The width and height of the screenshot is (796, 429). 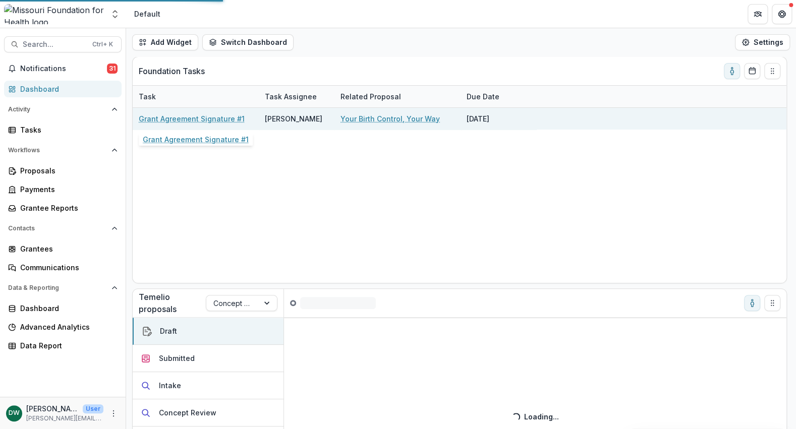 I want to click on a: Grantees, so click(x=63, y=249).